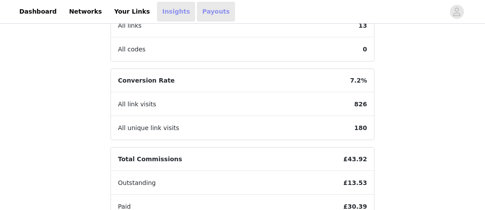 The height and width of the screenshot is (210, 485). I want to click on span: All links, so click(130, 25).